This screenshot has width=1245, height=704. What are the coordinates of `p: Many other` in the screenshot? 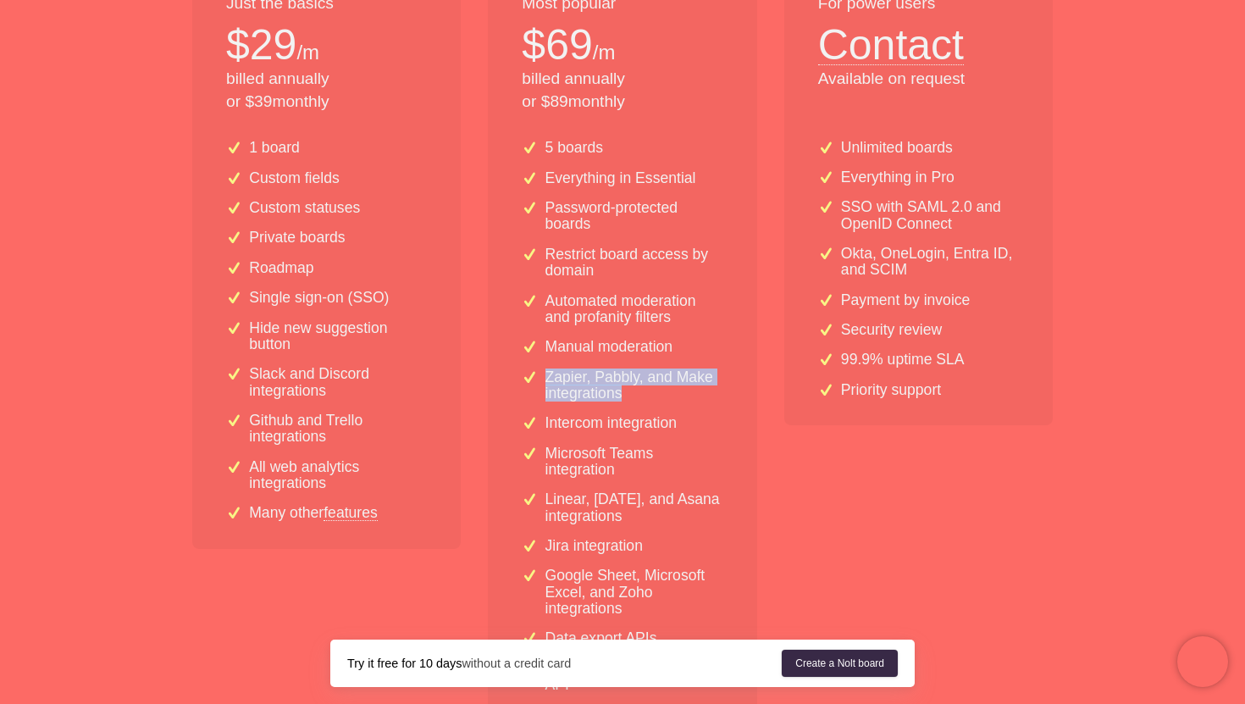 It's located at (313, 512).